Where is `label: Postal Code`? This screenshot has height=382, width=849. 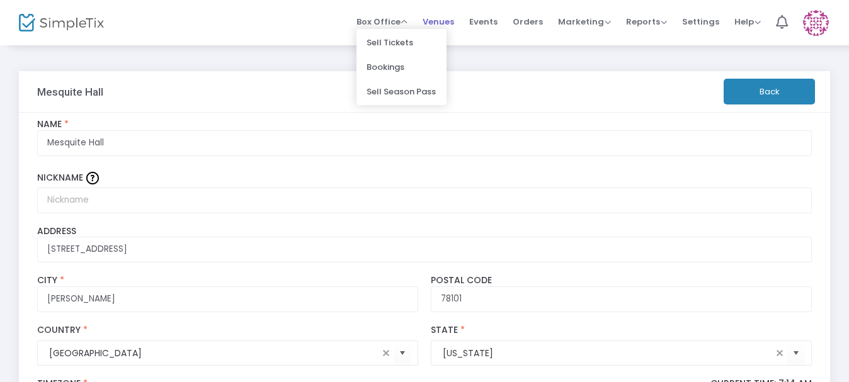
label: Postal Code is located at coordinates (622, 281).